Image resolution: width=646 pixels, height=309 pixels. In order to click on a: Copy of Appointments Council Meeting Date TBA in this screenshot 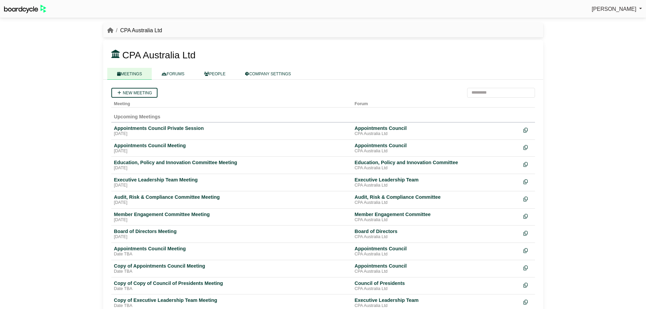, I will do `click(231, 269)`.